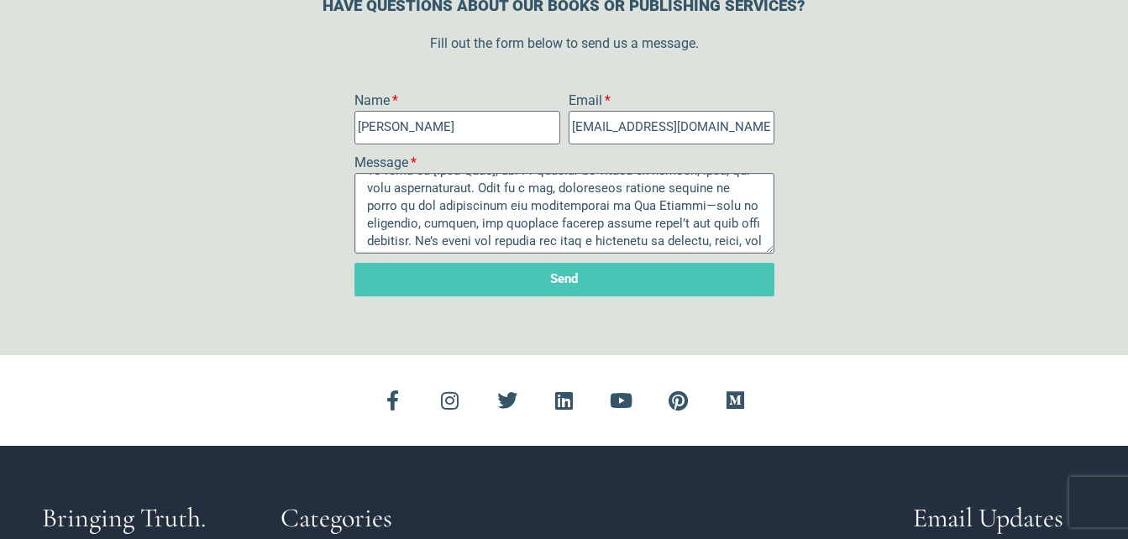 The height and width of the screenshot is (539, 1128). What do you see at coordinates (565, 280) in the screenshot?
I see `button: Send` at bounding box center [565, 280].